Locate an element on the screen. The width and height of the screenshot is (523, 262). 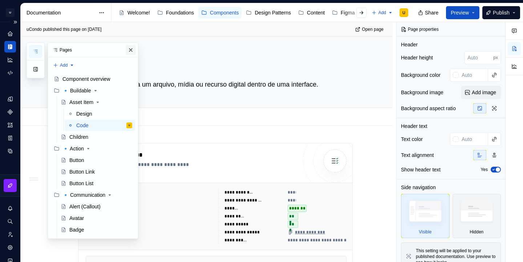
div: Header height is located at coordinates (417, 58).